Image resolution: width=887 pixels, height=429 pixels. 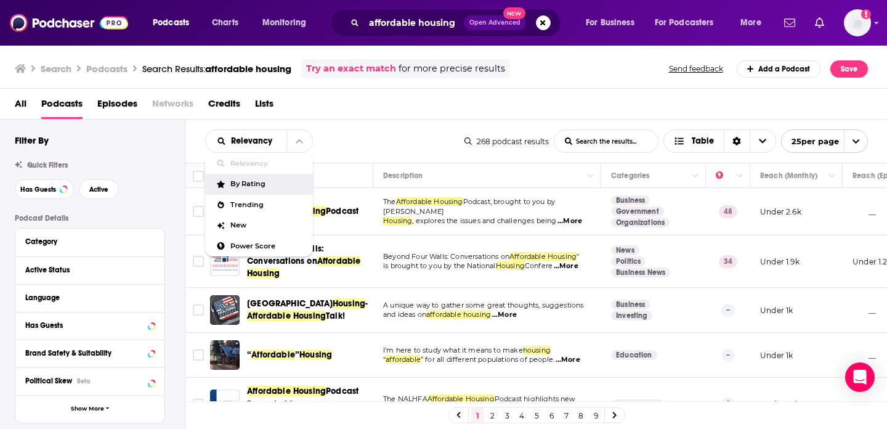 What do you see at coordinates (849, 69) in the screenshot?
I see `button: Save` at bounding box center [849, 69].